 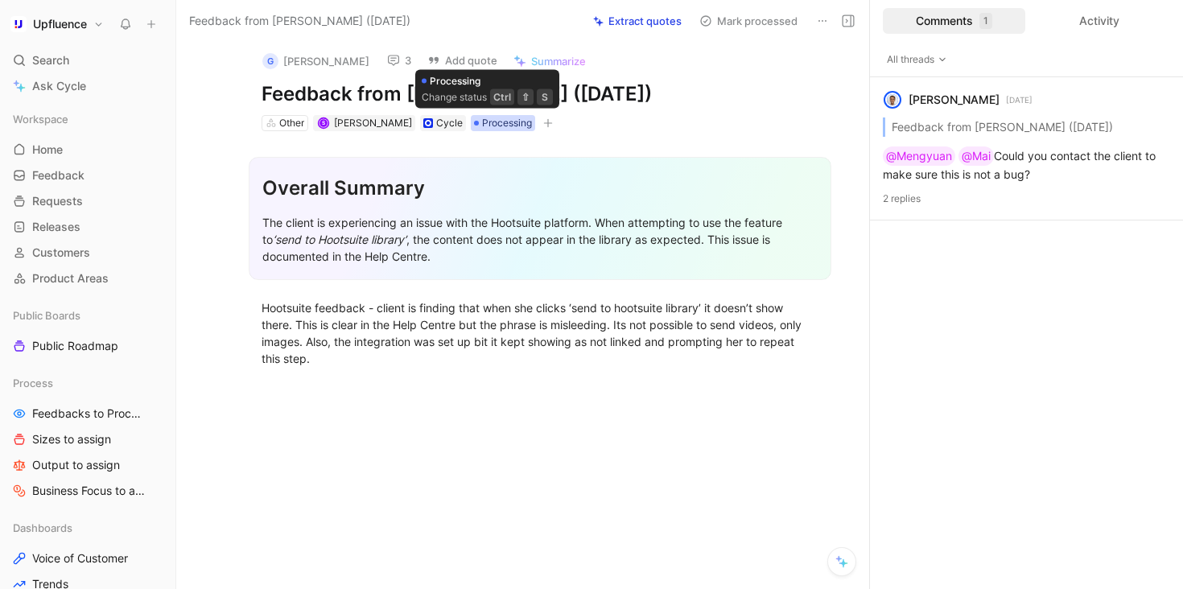 I want to click on button: 3, so click(x=399, y=60).